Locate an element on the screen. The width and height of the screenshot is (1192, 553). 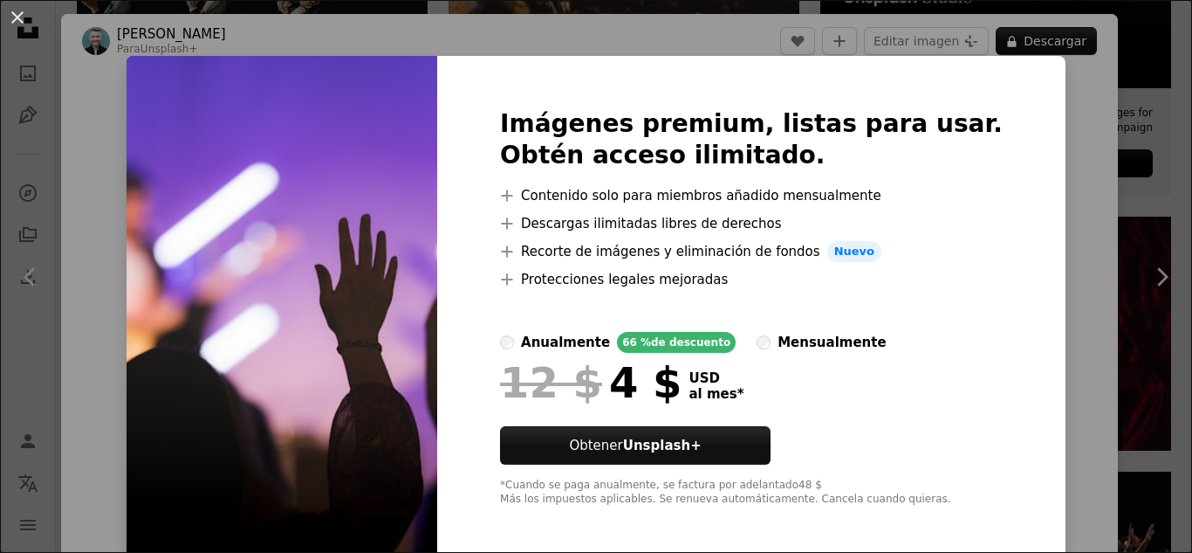
li: Recorte de imágenes y eliminación de fondos is located at coordinates (752, 251).